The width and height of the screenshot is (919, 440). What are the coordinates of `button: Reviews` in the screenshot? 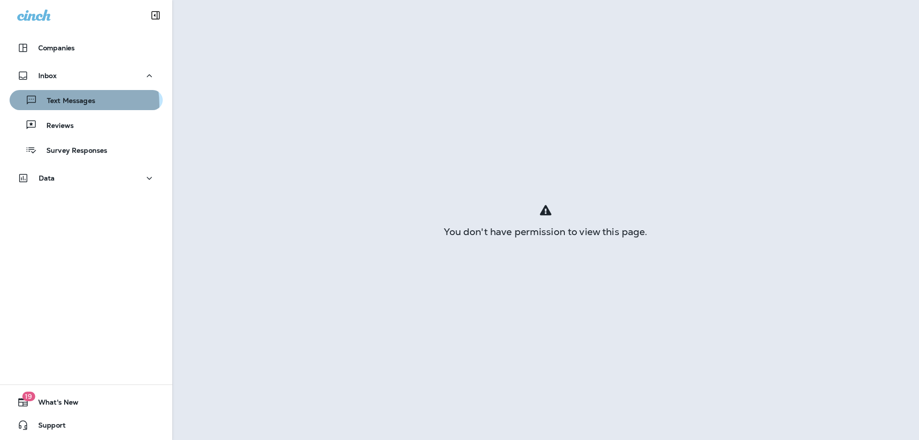 It's located at (86, 125).